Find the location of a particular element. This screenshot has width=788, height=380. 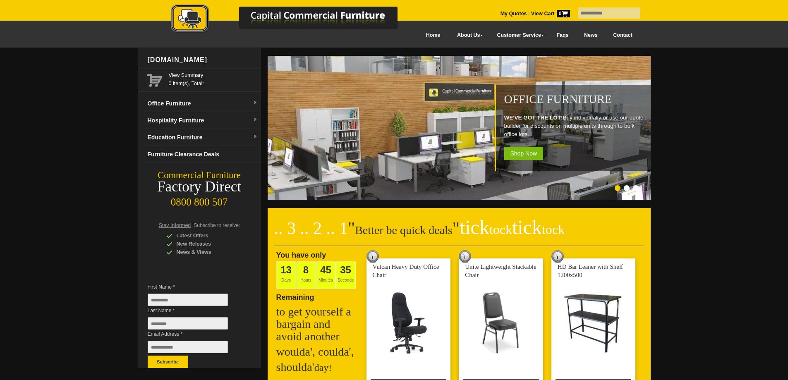

div: Commercial Furniture is located at coordinates (199, 175).